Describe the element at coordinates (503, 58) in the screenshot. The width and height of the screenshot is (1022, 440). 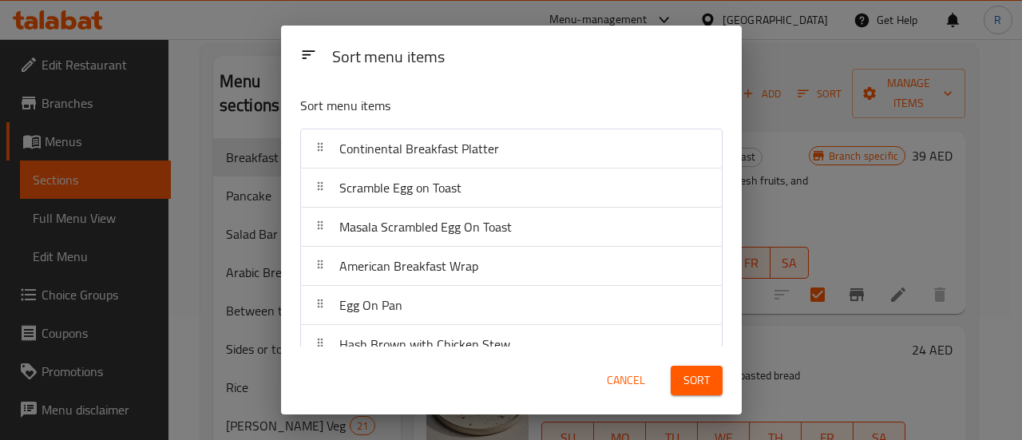
I see `div: Sort menu items` at that location.